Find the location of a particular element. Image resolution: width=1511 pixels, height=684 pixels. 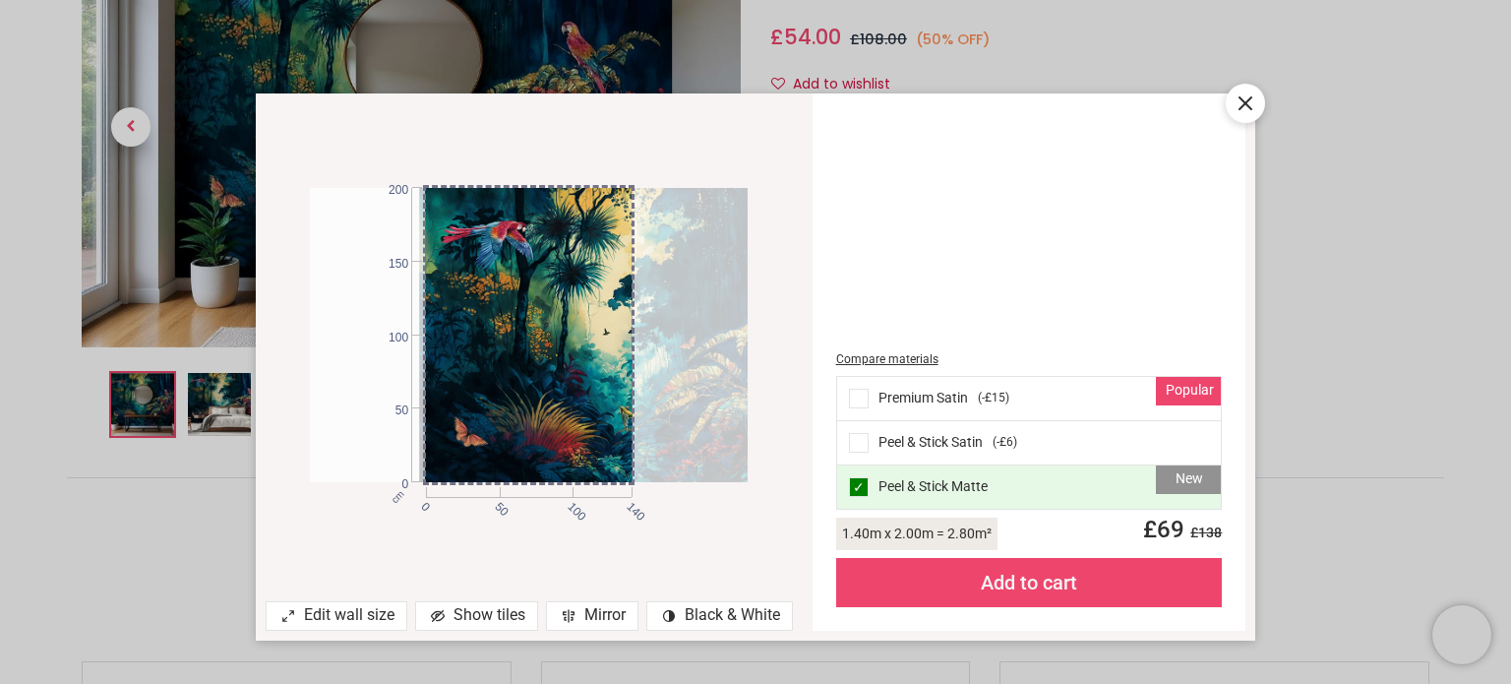

span: £ 138 is located at coordinates (1203, 532).